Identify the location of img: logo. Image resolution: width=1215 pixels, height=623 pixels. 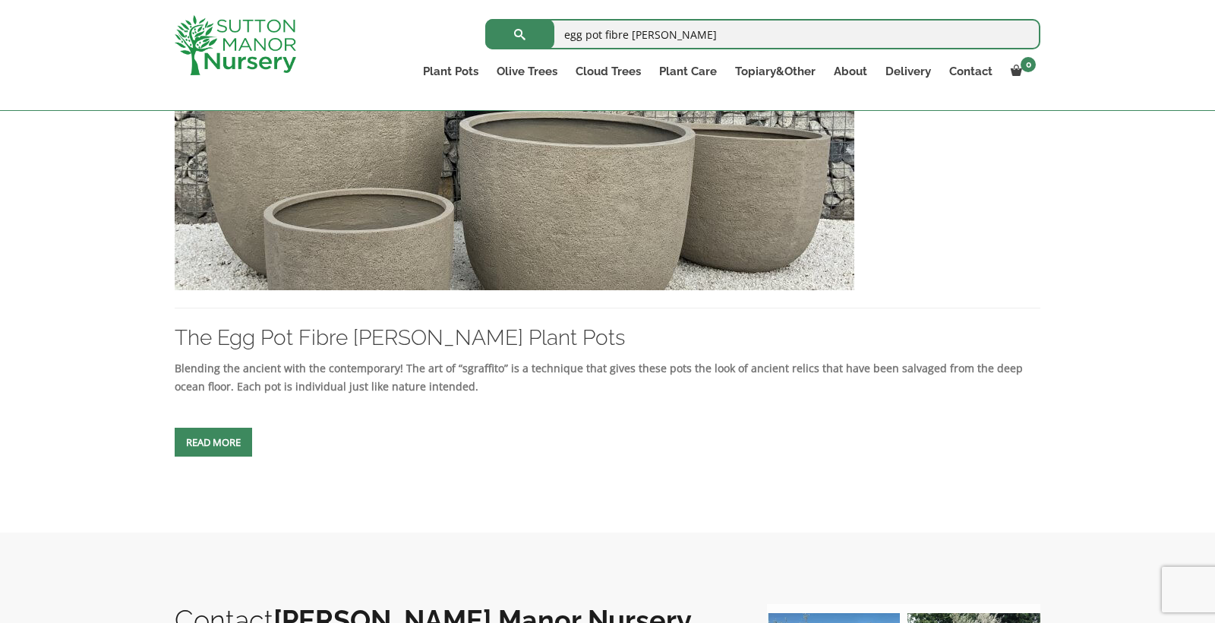
(235, 45).